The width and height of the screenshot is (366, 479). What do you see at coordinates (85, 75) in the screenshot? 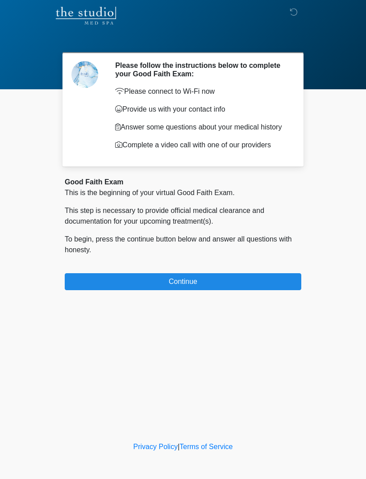
I see `img: Agent Avatar` at bounding box center [85, 75].